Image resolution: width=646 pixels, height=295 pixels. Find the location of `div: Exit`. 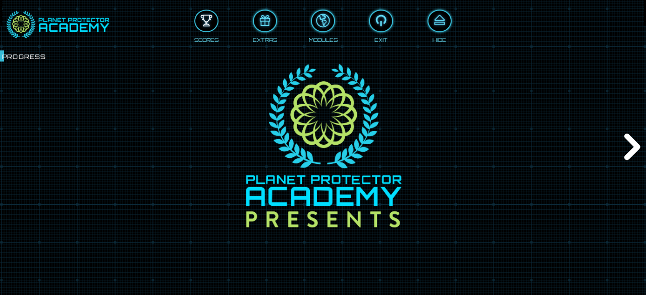

div: Exit is located at coordinates (381, 39).